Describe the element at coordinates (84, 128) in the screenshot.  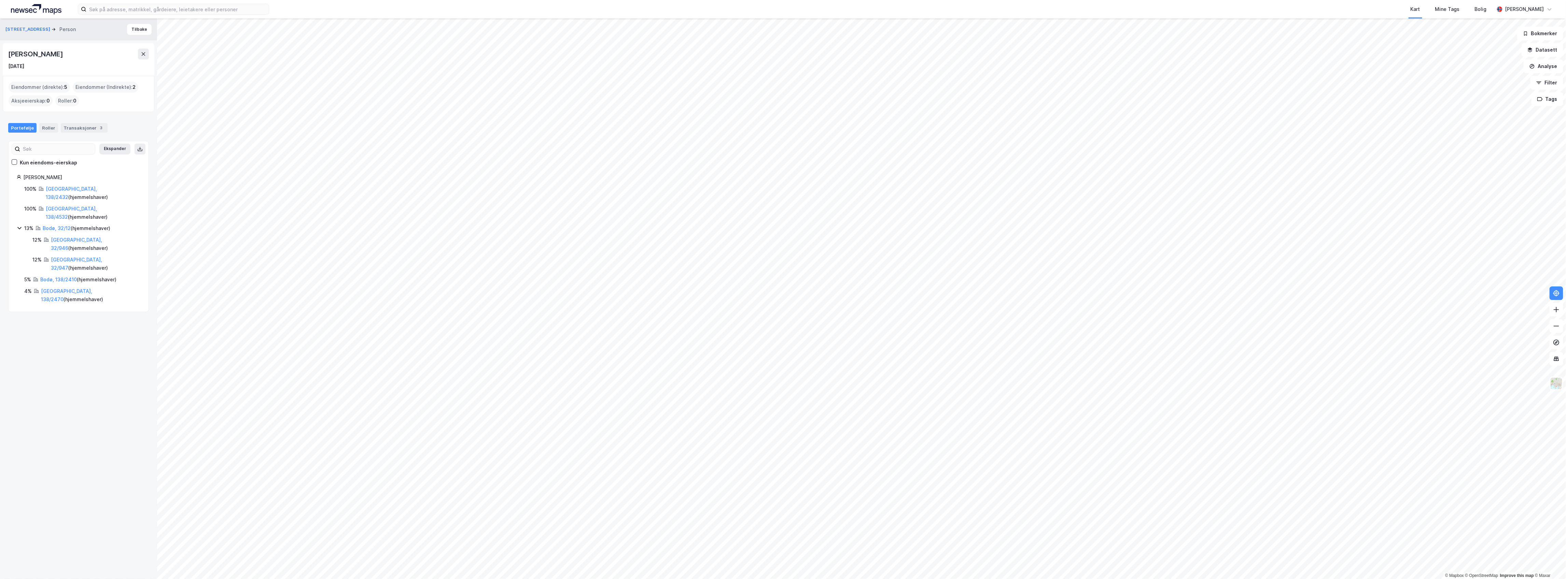
I see `div: Transaksjoner` at that location.